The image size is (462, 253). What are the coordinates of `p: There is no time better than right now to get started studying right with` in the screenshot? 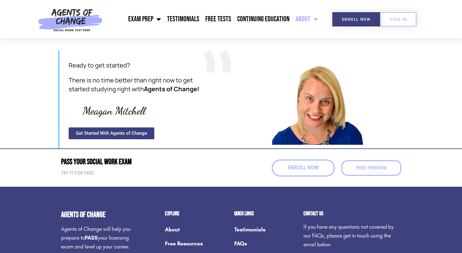 It's located at (138, 85).